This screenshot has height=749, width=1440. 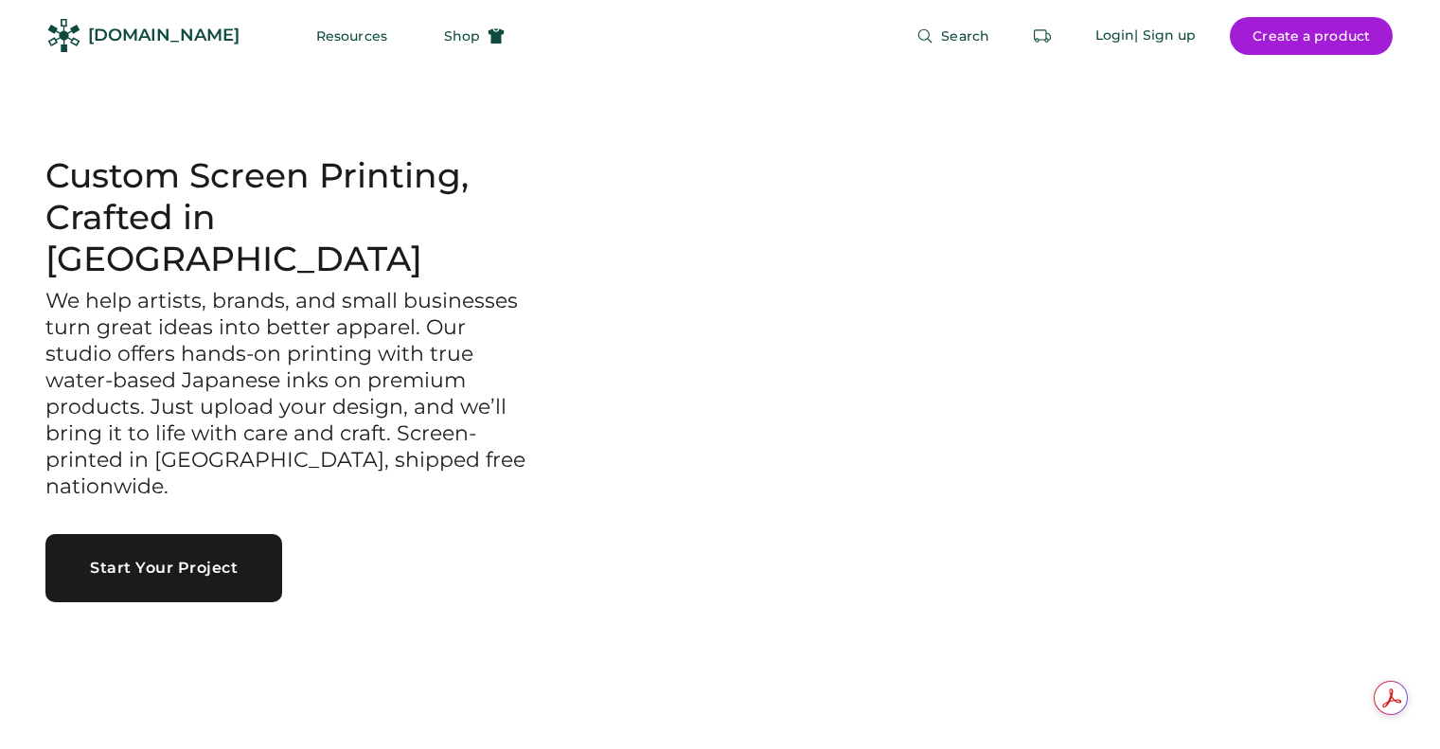 I want to click on span: Search, so click(x=965, y=36).